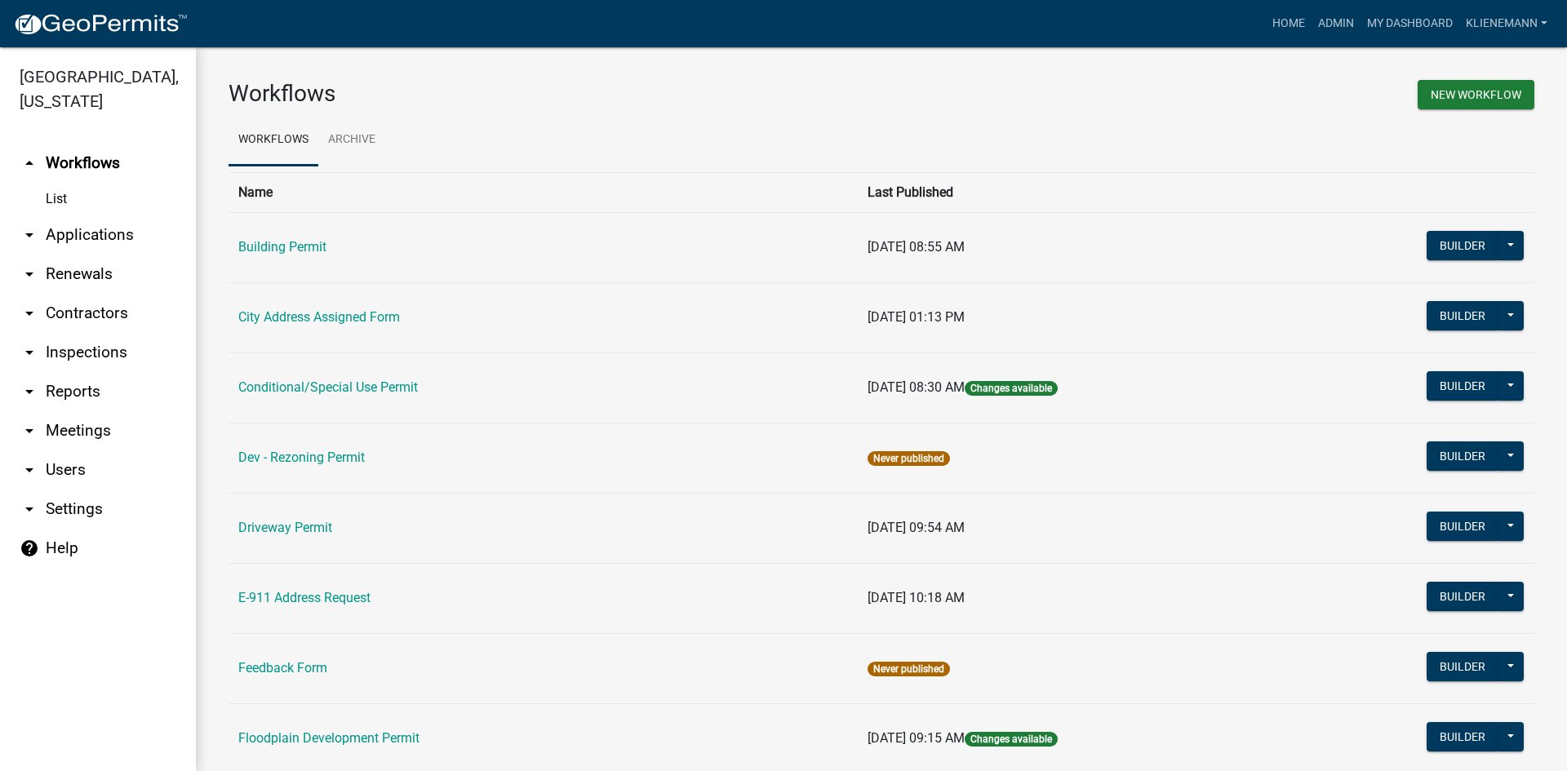  I want to click on a: Building Permit, so click(282, 247).